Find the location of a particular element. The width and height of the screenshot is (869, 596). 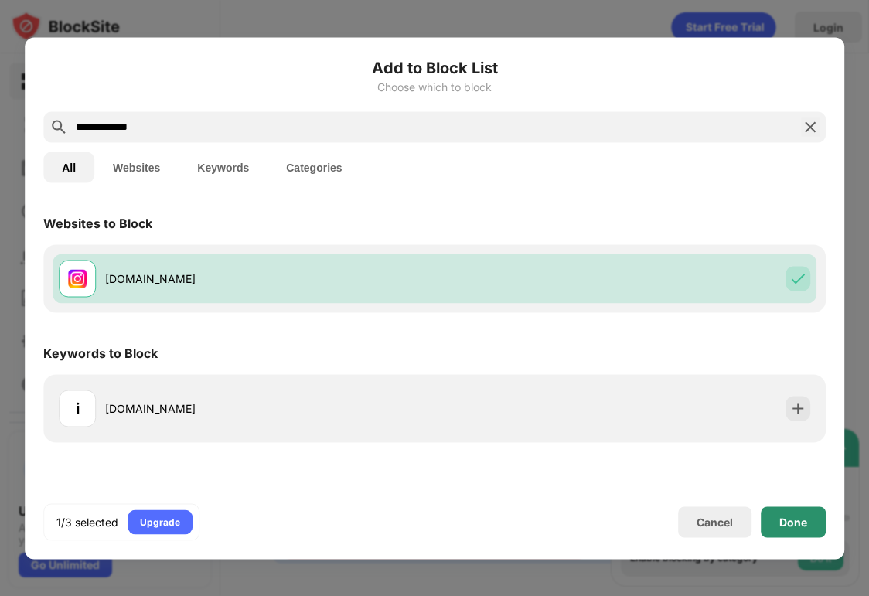

div: Websites to Block is located at coordinates (97, 223).